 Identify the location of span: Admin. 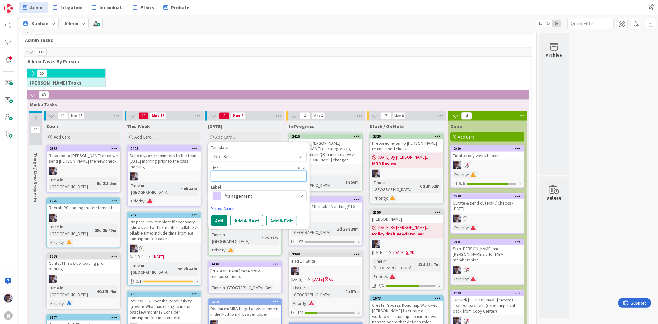
(37, 7).